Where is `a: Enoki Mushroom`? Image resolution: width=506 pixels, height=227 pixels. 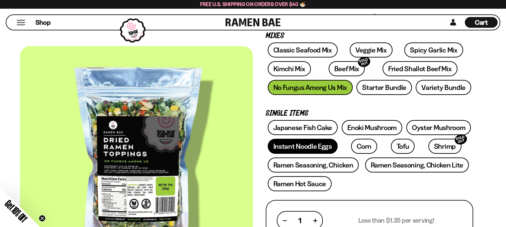
a: Enoki Mushroom is located at coordinates (372, 127).